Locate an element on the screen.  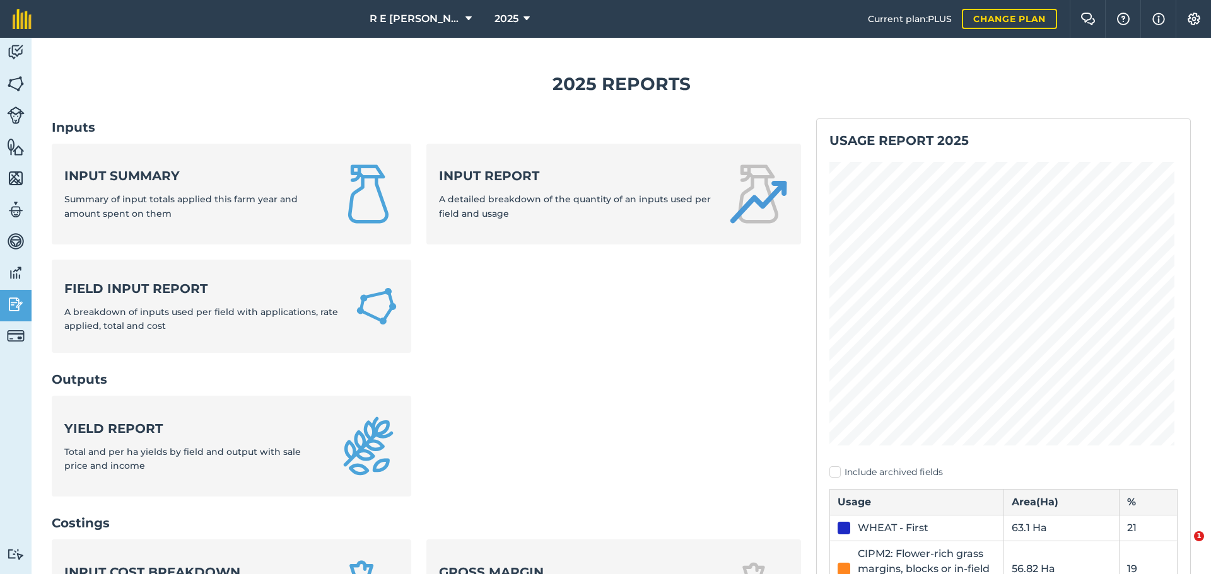
a: Change plan is located at coordinates (1009, 19).